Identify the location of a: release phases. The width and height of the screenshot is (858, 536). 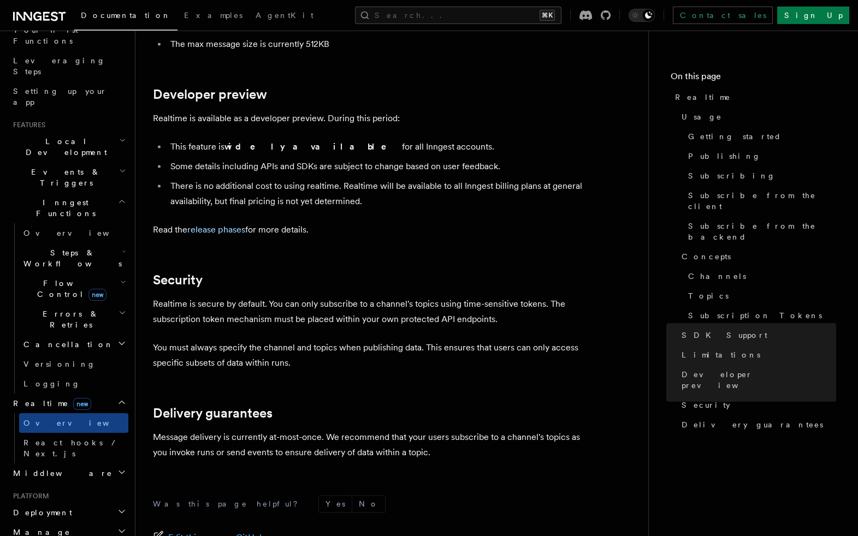
(216, 229).